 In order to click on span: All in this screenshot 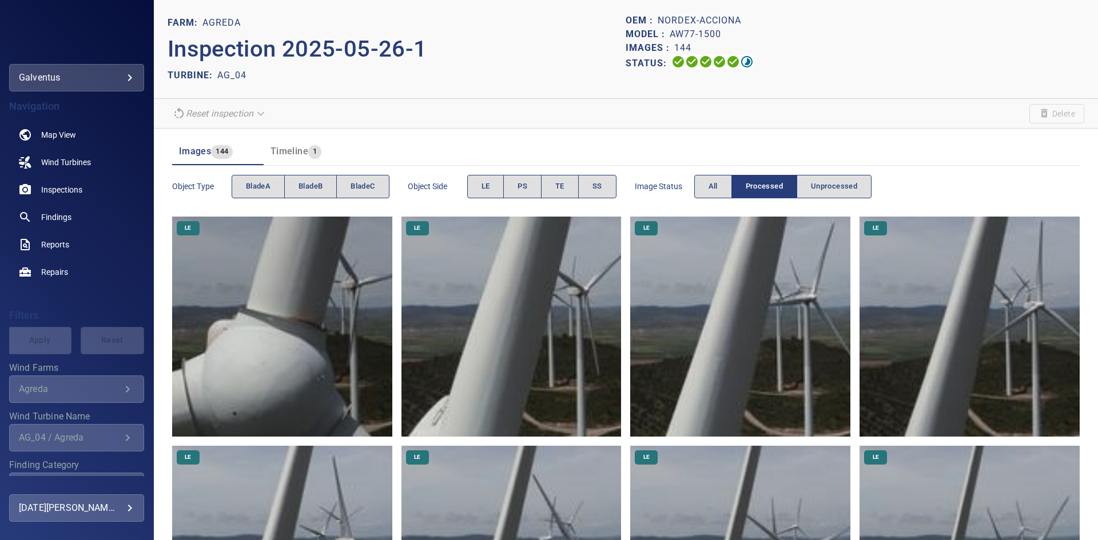, I will do `click(713, 186)`.